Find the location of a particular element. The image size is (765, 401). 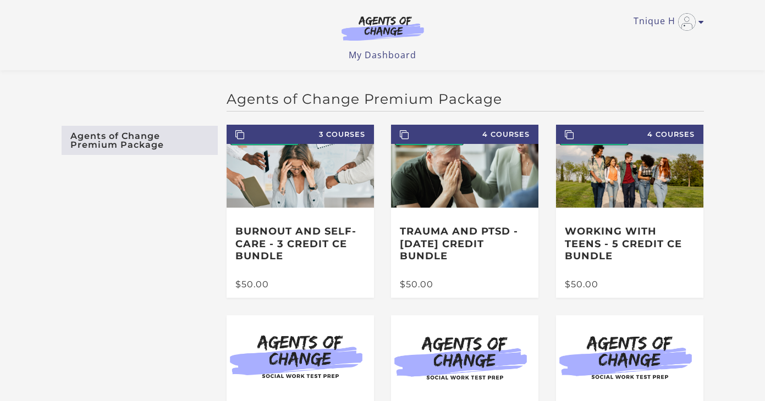

h3: Burnout and Self-Care - 3 Credit CE Bundle is located at coordinates (300, 244).